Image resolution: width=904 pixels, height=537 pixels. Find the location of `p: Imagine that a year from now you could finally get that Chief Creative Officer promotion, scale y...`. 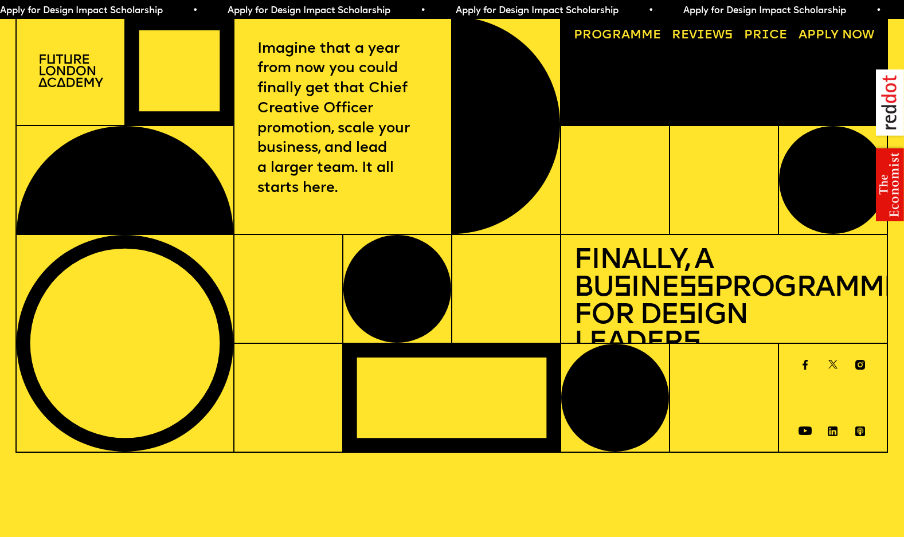

p: Imagine that a year from now you could finally get that Chief Creative Officer promotion, scale y... is located at coordinates (343, 119).